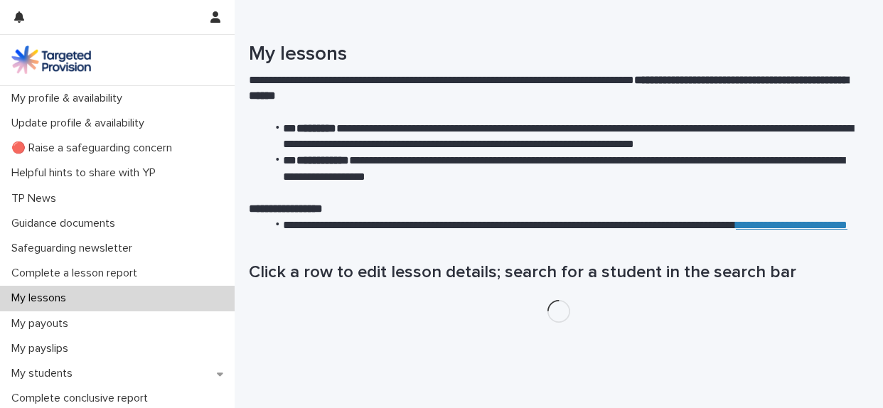 This screenshot has height=408, width=883. Describe the element at coordinates (51, 60) in the screenshot. I see `img: M5nRWzHhSzIhMunXDL62` at that location.